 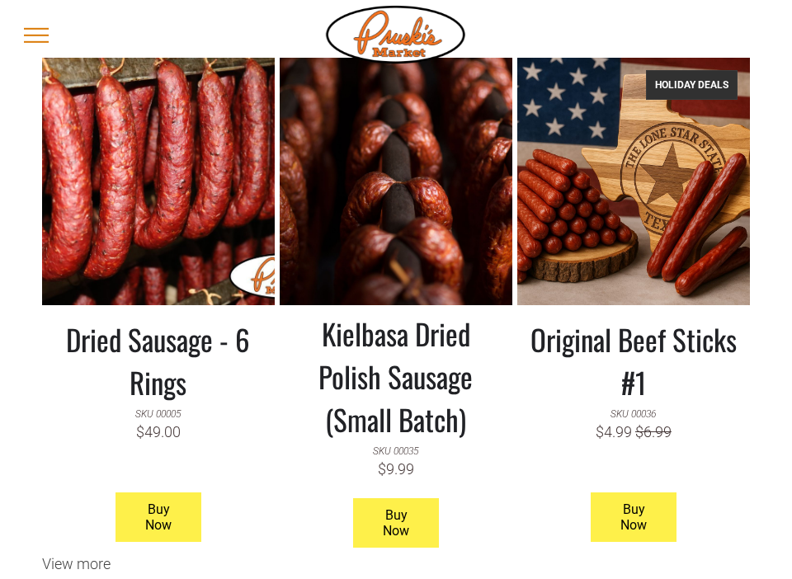 I want to click on h3: Original Beef Sticks #1, so click(x=634, y=361).